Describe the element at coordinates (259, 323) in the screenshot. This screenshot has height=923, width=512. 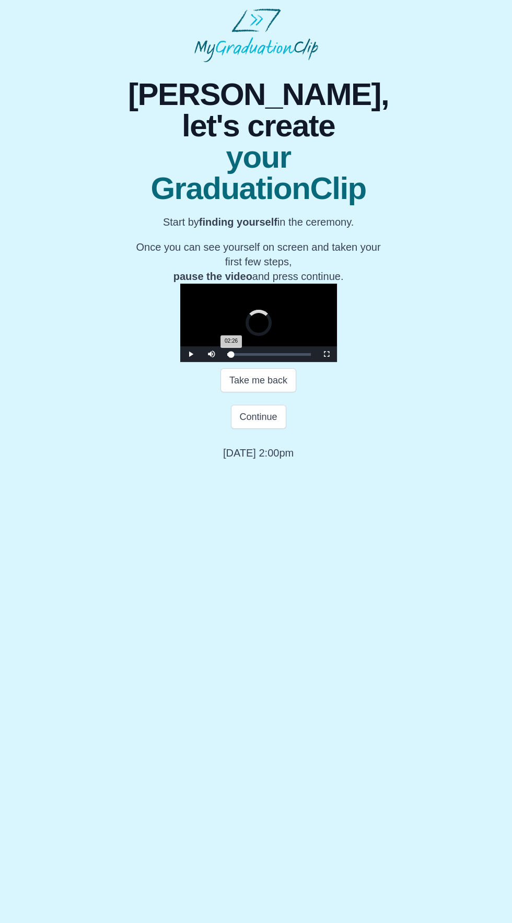
I see `div: Video Player` at that location.